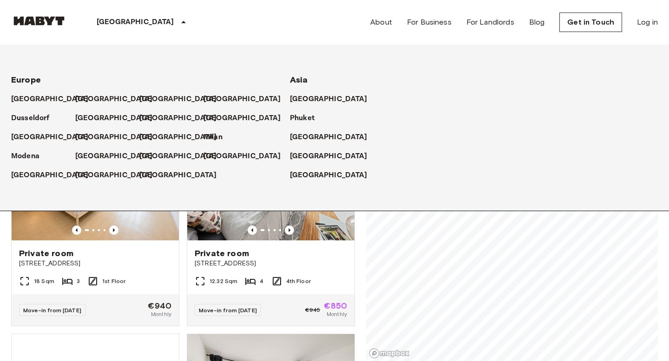  Describe the element at coordinates (590, 22) in the screenshot. I see `a: Get in Touch` at that location.